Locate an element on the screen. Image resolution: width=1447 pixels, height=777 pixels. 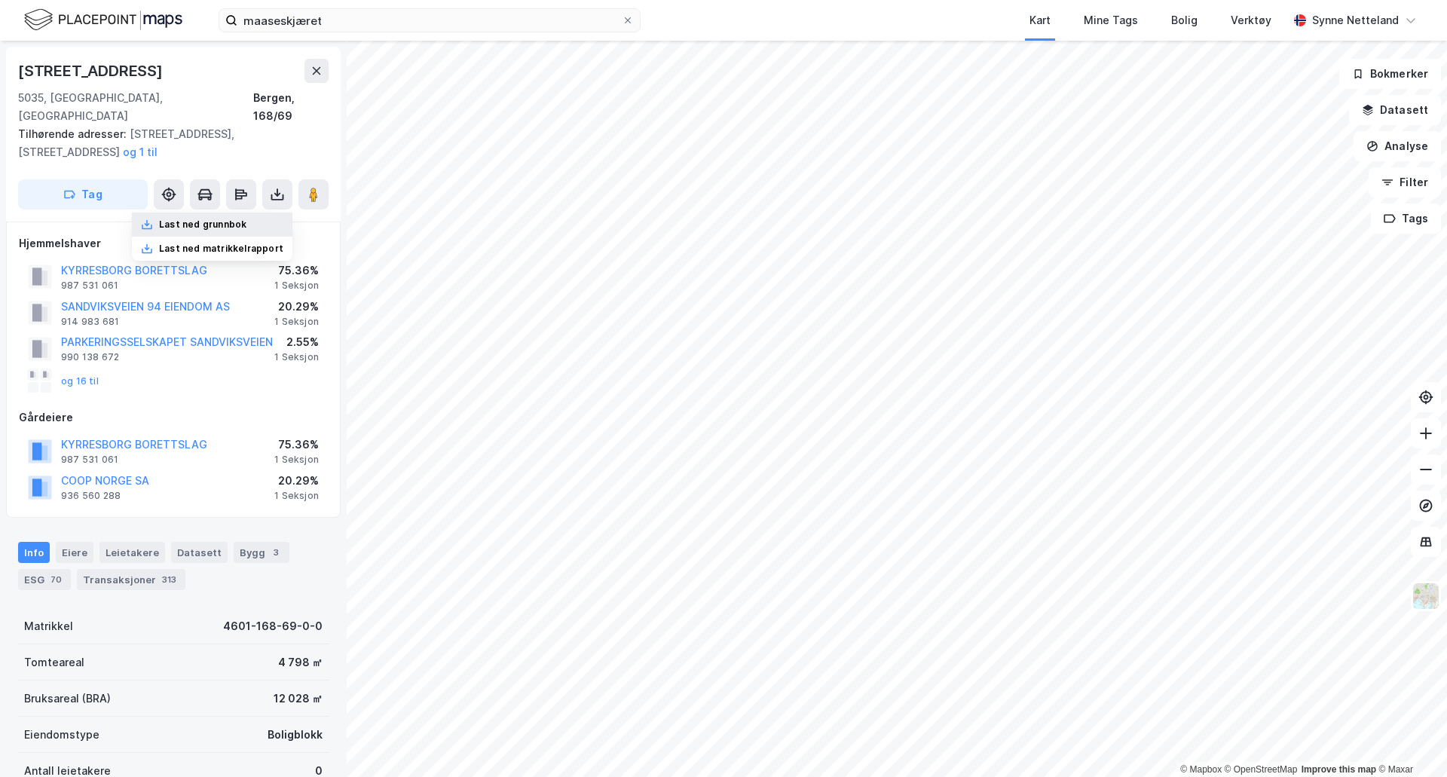
div: 2.55% is located at coordinates (296, 342).